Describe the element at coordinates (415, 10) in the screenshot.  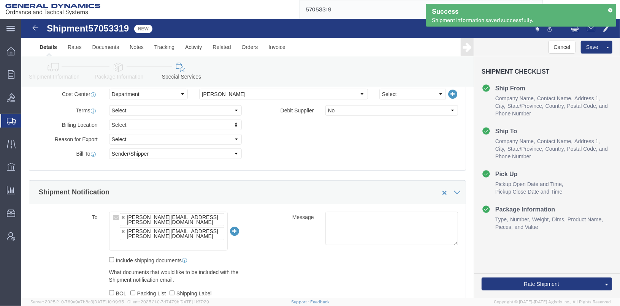
I see `input: Search for shipment number, reference number` at that location.